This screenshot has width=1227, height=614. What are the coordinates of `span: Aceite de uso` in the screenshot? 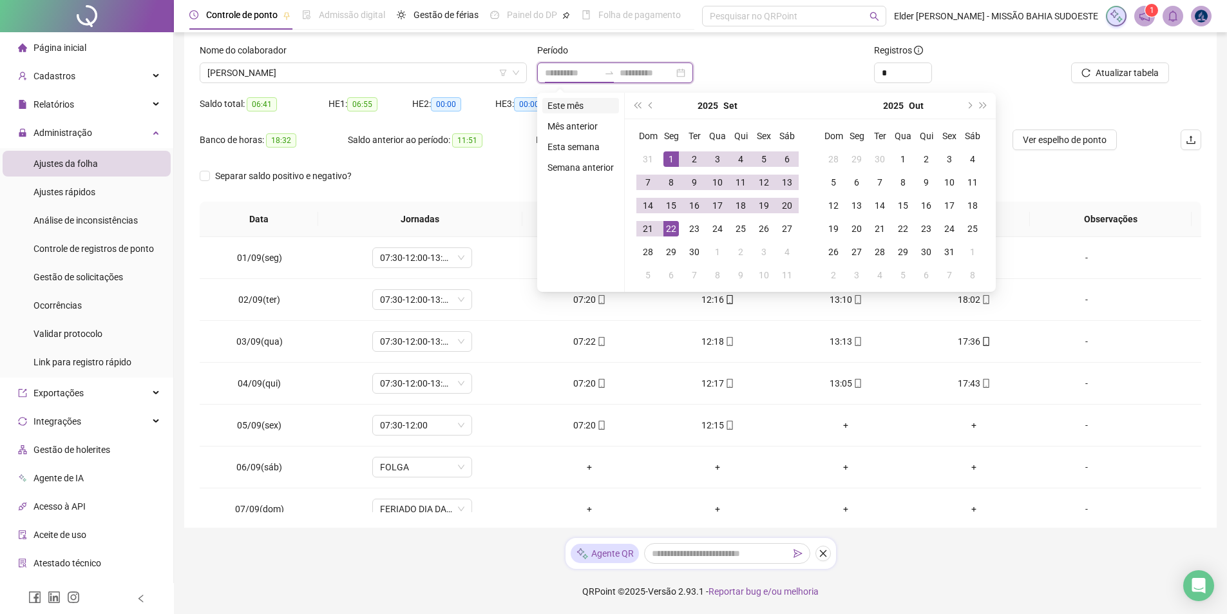 It's located at (60, 535).